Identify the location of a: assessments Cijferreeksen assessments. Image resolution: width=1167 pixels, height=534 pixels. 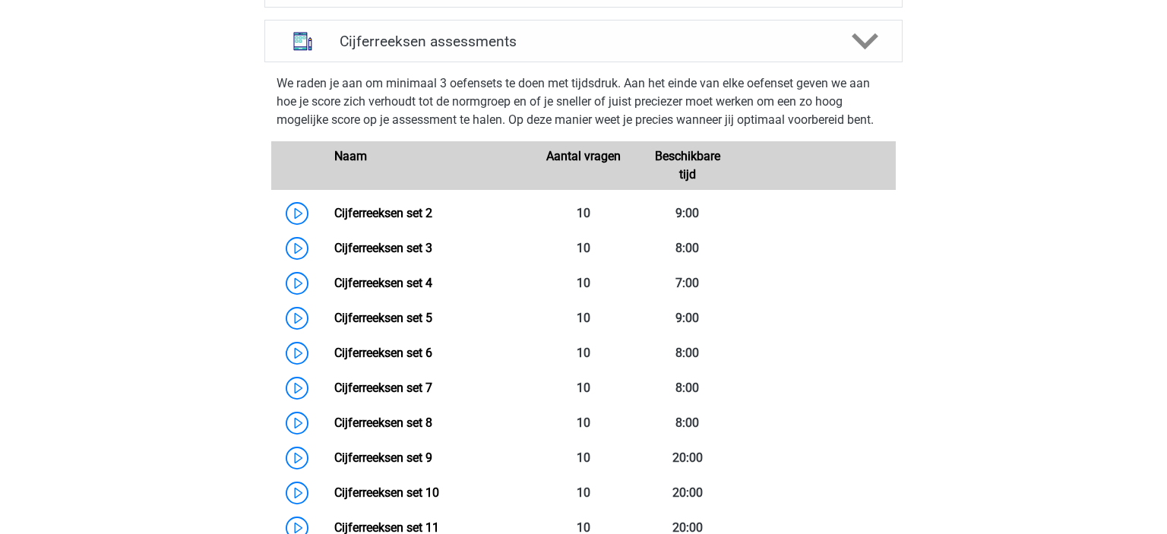
(583, 41).